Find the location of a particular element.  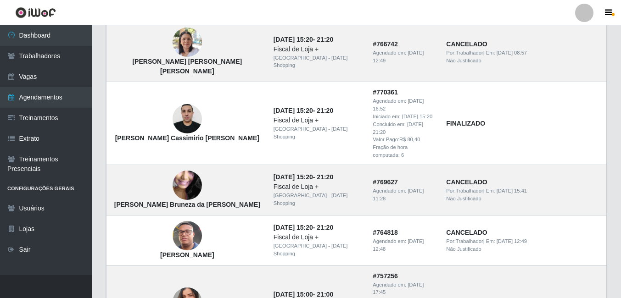

strong: # 757256 is located at coordinates (385, 276).